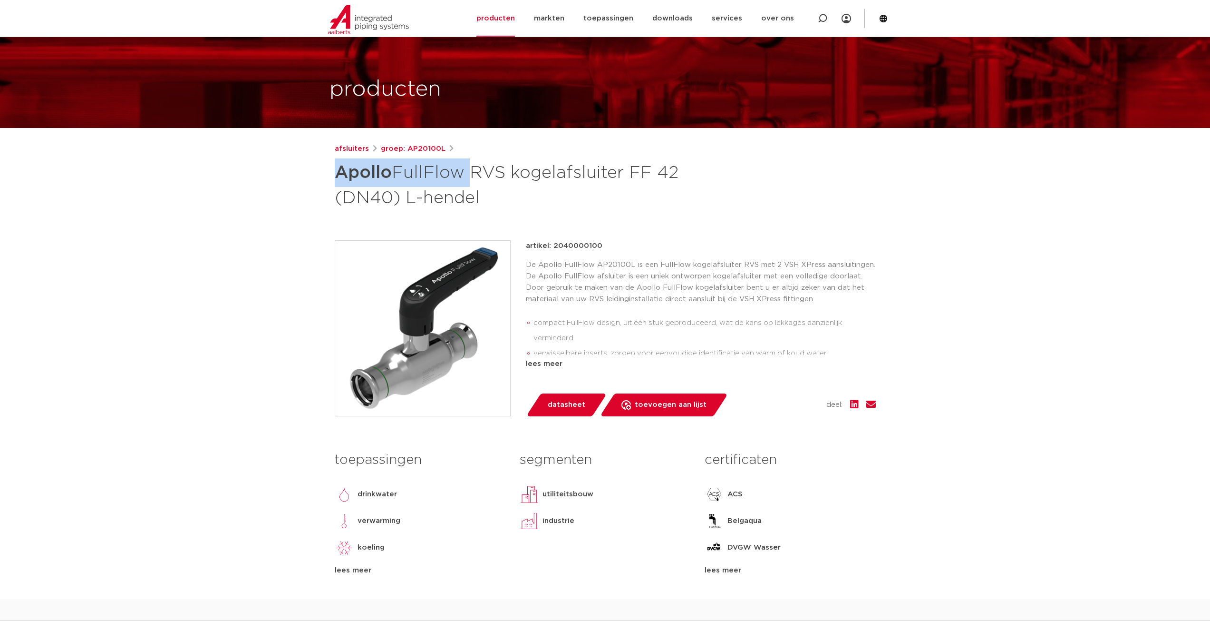 The image size is (1210, 621). I want to click on li: verwisselbare inserts, zorgen voor eenvoudige identificatie van warm of koud water, so click(705, 353).